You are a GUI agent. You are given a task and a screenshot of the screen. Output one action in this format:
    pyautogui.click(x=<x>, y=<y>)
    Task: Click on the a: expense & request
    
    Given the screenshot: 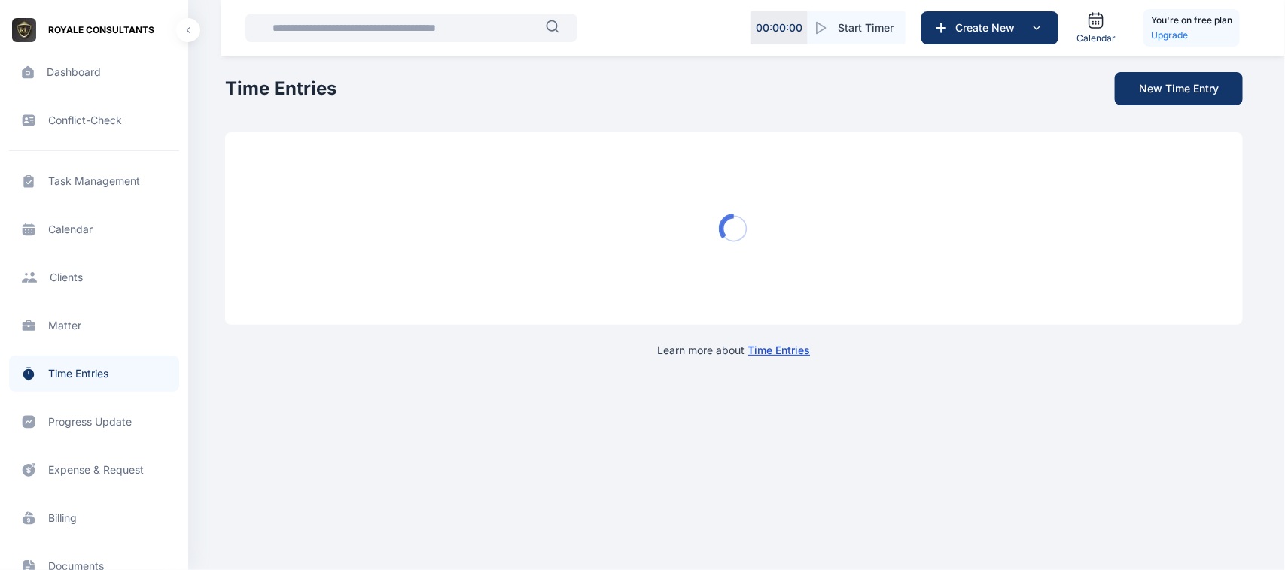 What is the action you would take?
    pyautogui.click(x=94, y=470)
    